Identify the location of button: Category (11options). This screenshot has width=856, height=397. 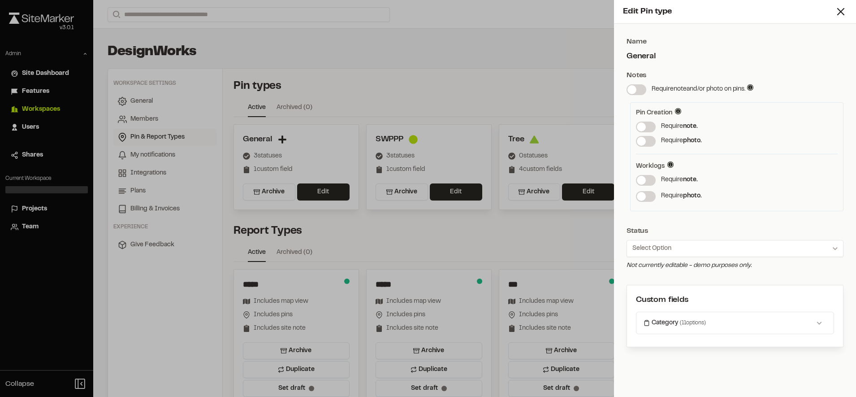
(735, 323).